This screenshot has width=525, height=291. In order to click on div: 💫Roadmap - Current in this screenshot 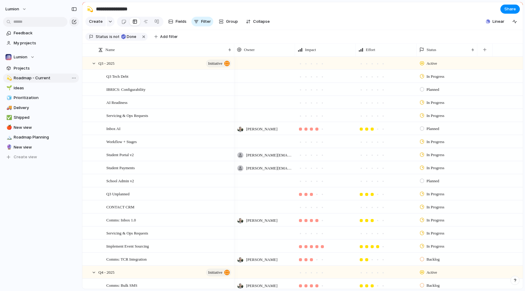, I will do `click(41, 78)`.